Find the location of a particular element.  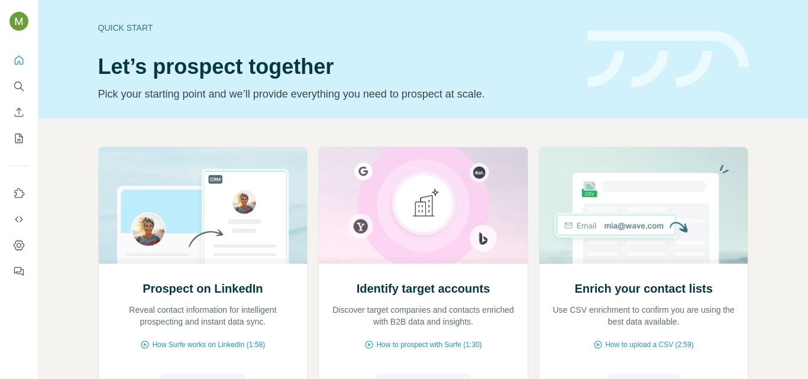

p: Use CSV enrichment to confirm you are using the best data available. is located at coordinates (644, 316).